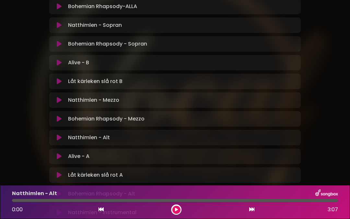  What do you see at coordinates (95, 175) in the screenshot?
I see `p: Låt kärleken slå rot A` at bounding box center [95, 175].